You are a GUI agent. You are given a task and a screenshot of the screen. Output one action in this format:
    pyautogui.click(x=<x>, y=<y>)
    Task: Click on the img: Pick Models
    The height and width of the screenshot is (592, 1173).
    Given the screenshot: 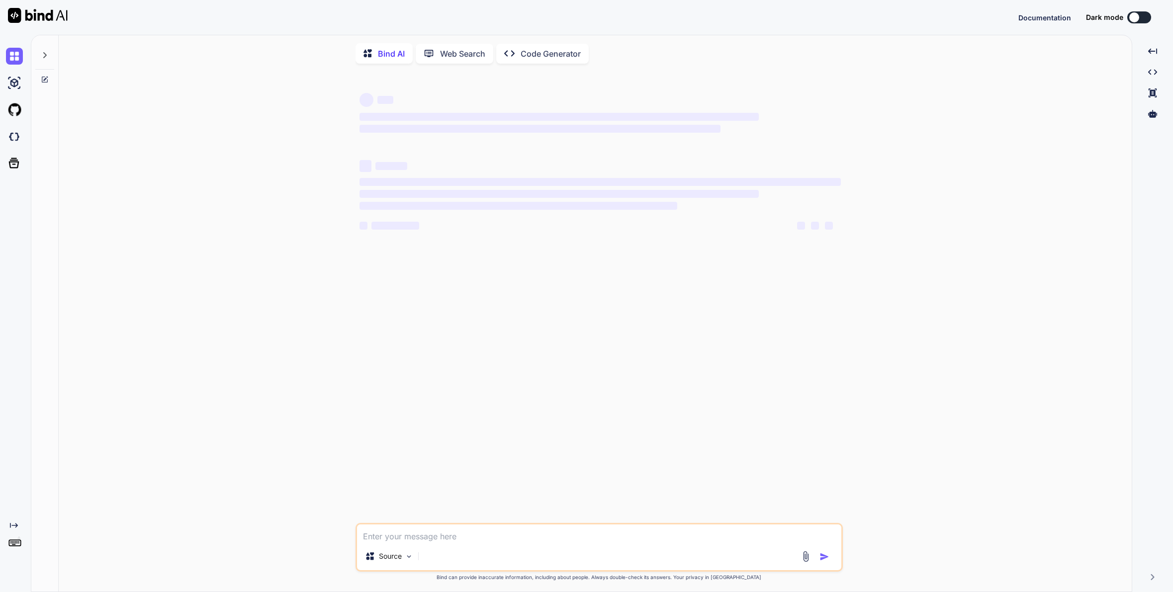 What is the action you would take?
    pyautogui.click(x=409, y=556)
    